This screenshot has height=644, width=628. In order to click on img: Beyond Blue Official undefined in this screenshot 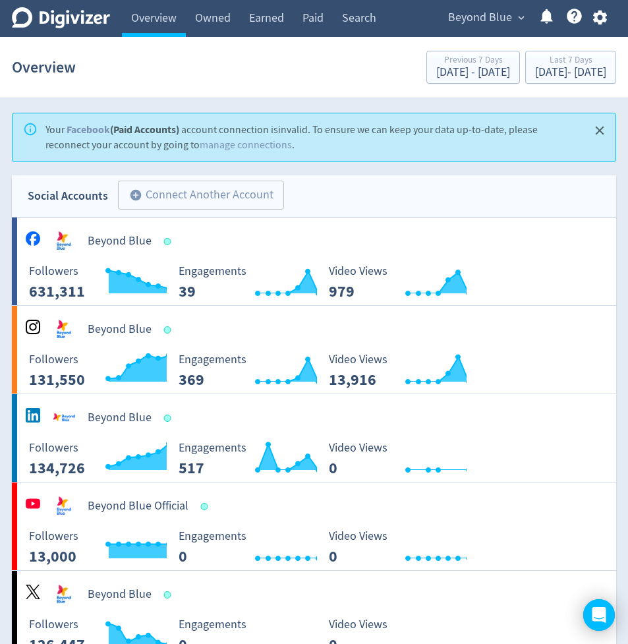, I will do `click(64, 506)`.